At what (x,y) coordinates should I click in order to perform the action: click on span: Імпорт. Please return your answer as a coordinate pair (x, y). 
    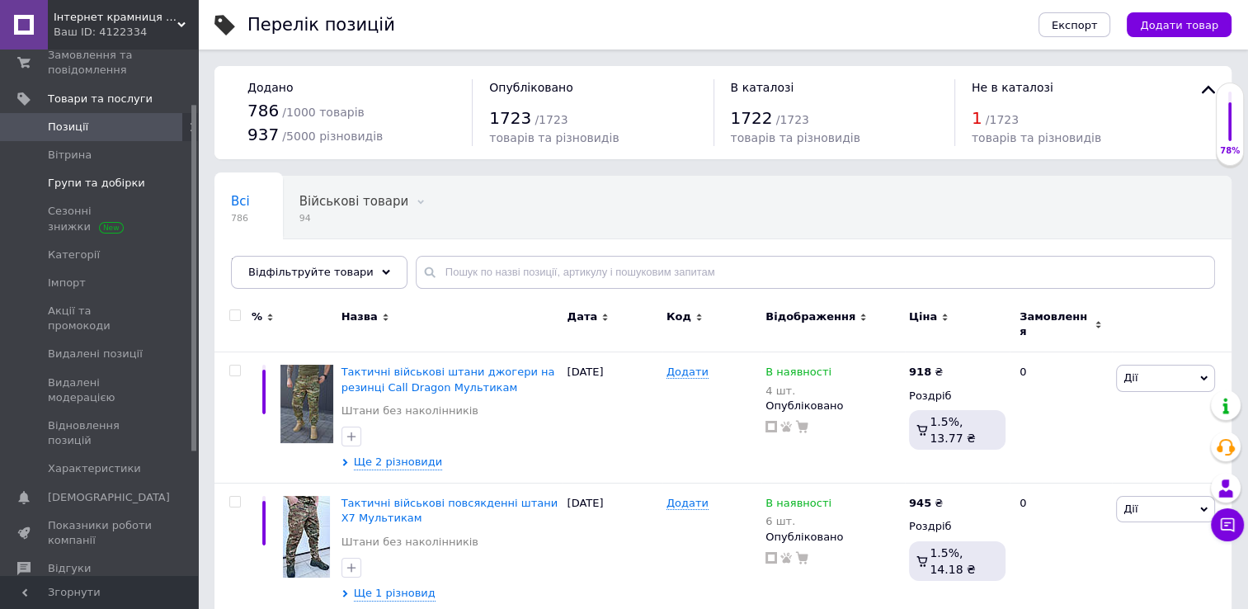
    Looking at the image, I should click on (67, 283).